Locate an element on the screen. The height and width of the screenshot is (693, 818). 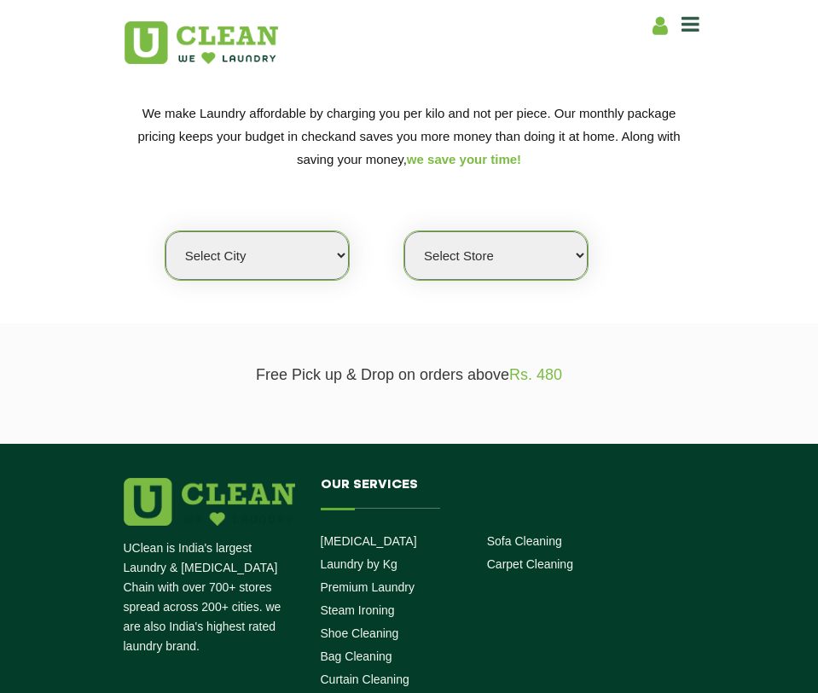
a: Shoe Cleaning is located at coordinates (360, 633).